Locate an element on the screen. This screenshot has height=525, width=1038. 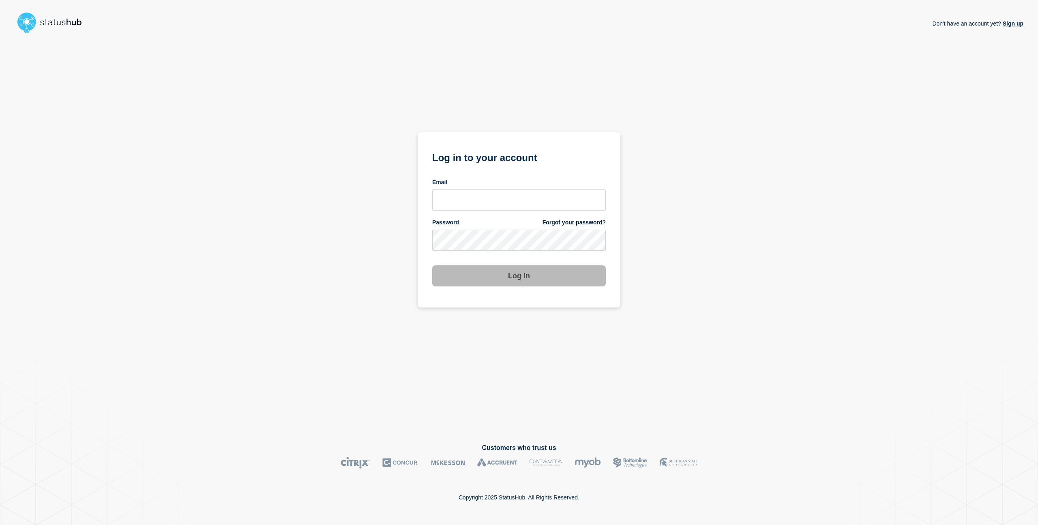
p: Copyright 2025 StatusHub. All Rights Reserved. is located at coordinates (519, 497).